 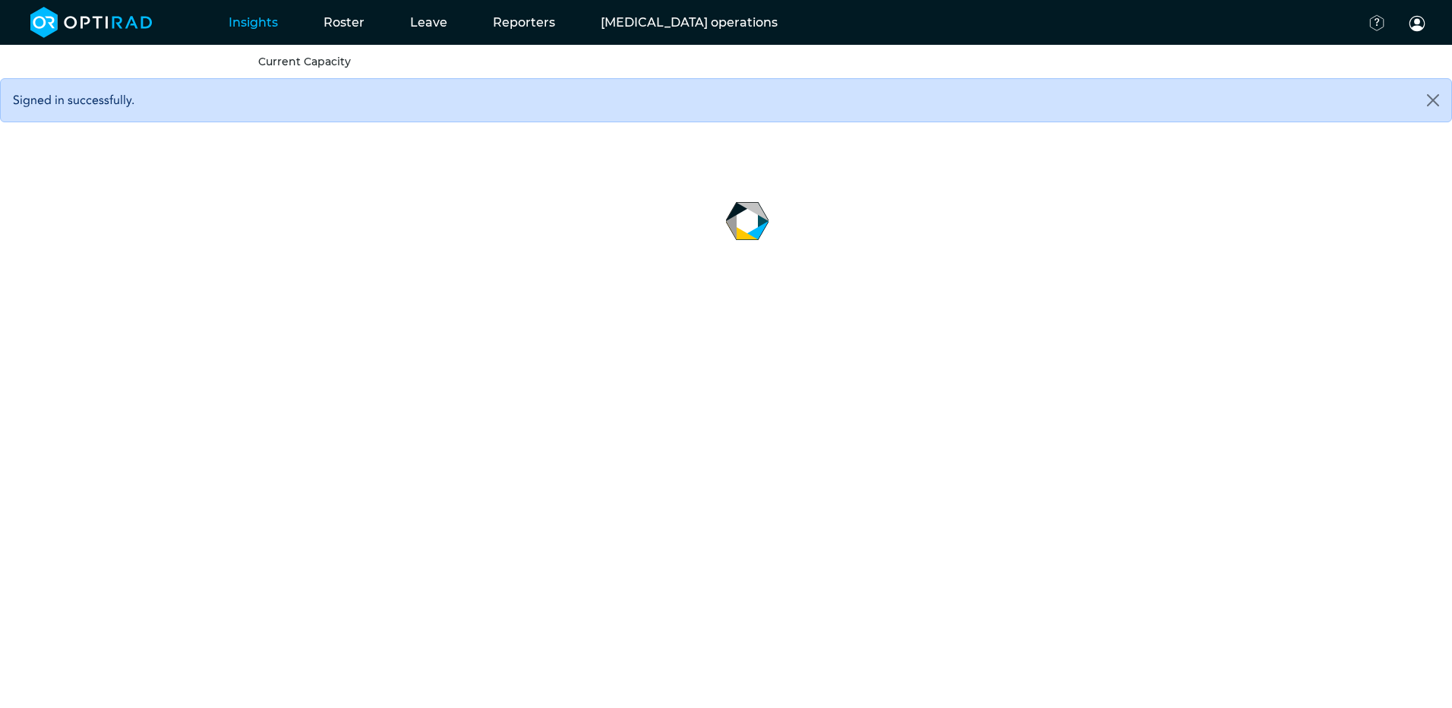 I want to click on a: Current Capacity, so click(x=305, y=62).